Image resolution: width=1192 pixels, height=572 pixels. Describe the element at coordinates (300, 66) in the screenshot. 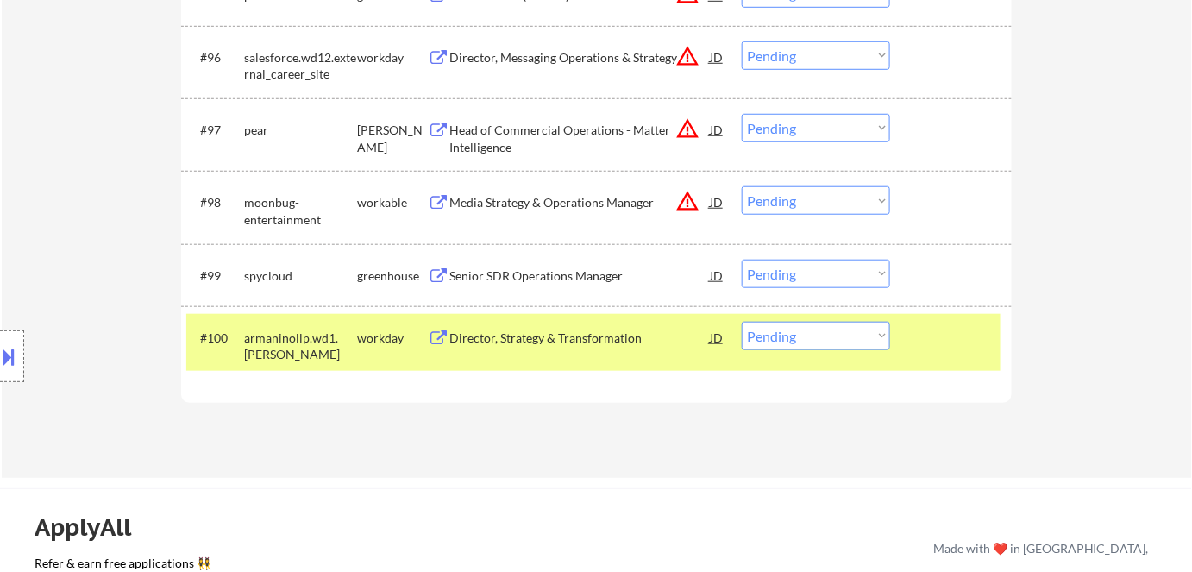

I see `div: salesforce.wd12.external_career_site` at that location.